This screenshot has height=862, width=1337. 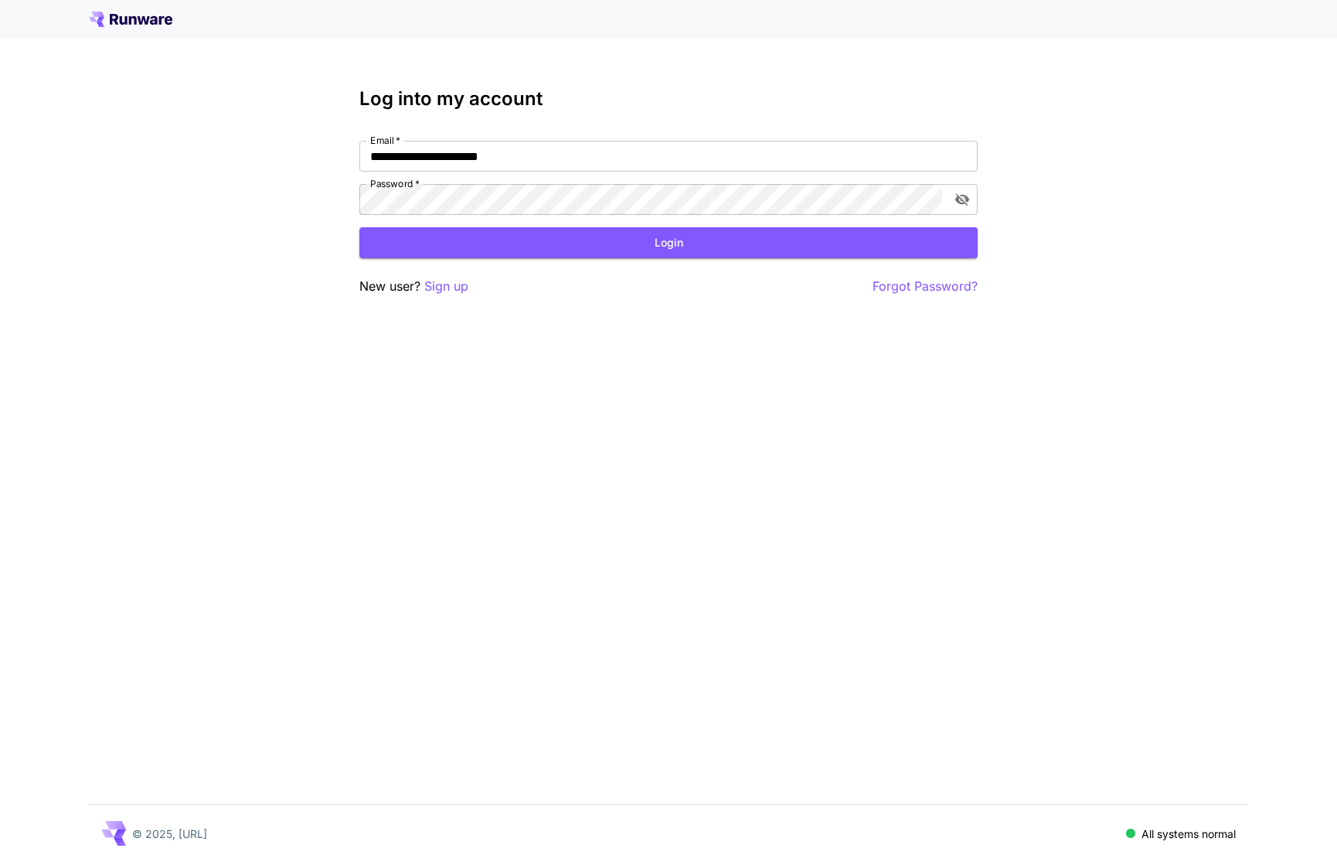 I want to click on button: Login, so click(x=669, y=243).